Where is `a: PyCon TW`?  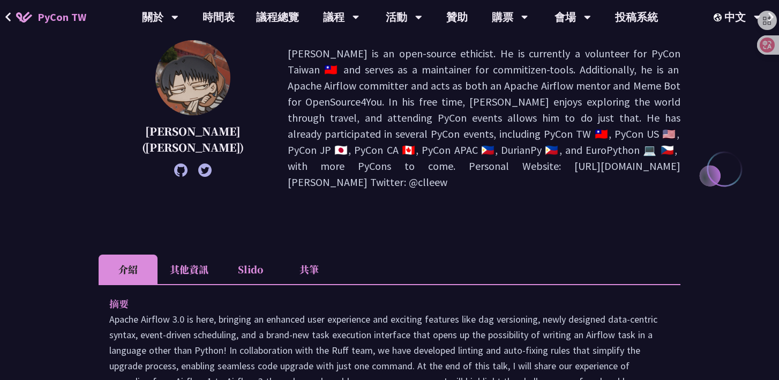 a: PyCon TW is located at coordinates (51, 17).